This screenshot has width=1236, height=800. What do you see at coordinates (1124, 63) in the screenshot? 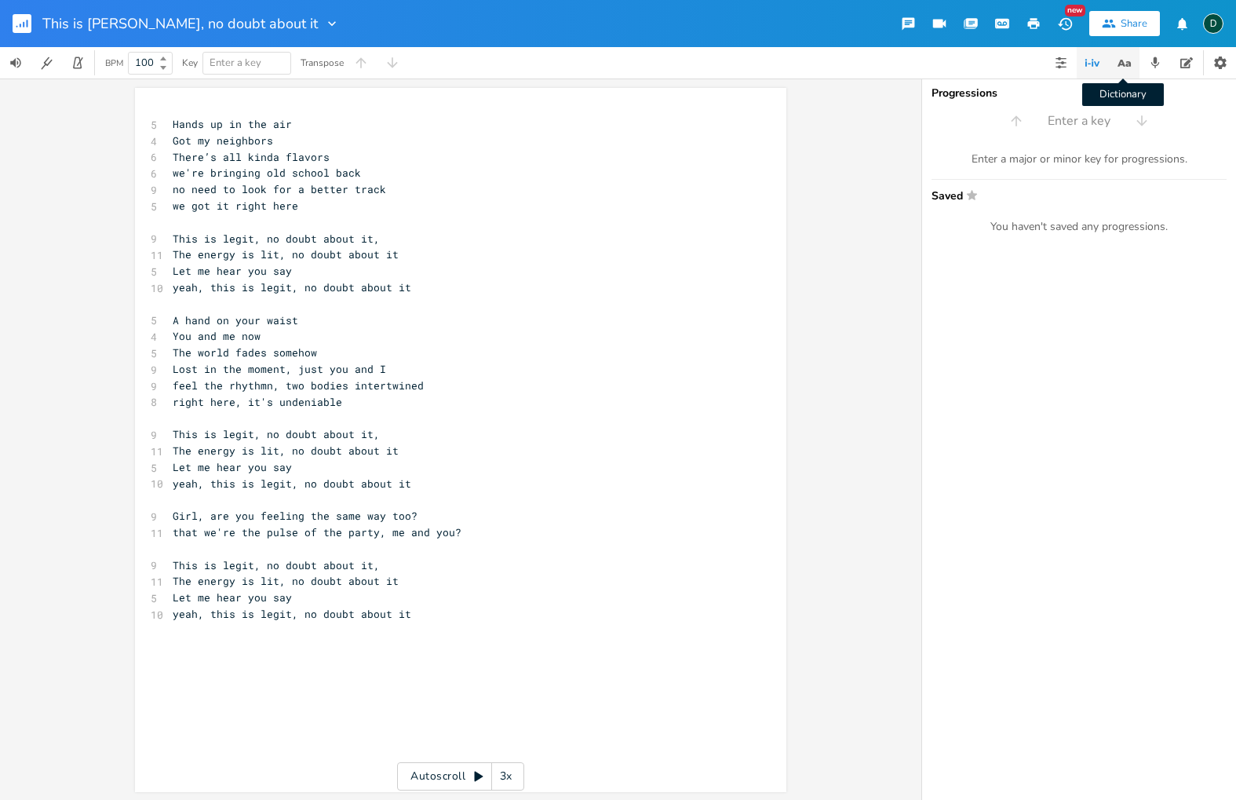
I see `button: Dictionary` at bounding box center [1124, 63].